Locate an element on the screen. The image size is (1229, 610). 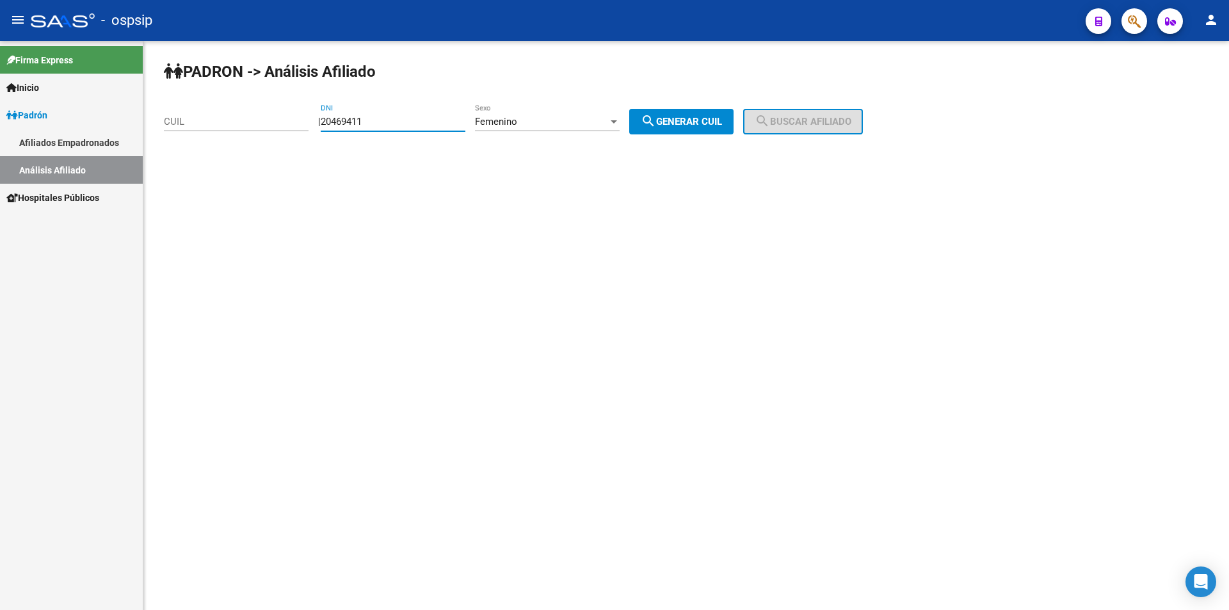
span: Generar CUIL is located at coordinates (681, 122).